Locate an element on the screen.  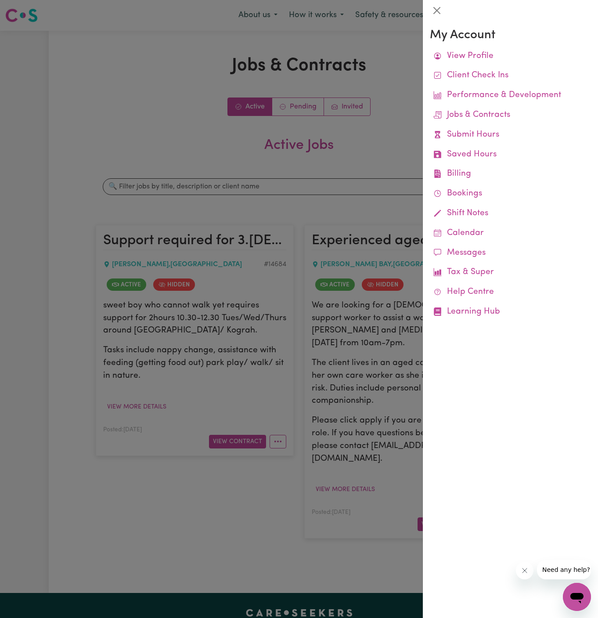
a: Calendar is located at coordinates (510, 233).